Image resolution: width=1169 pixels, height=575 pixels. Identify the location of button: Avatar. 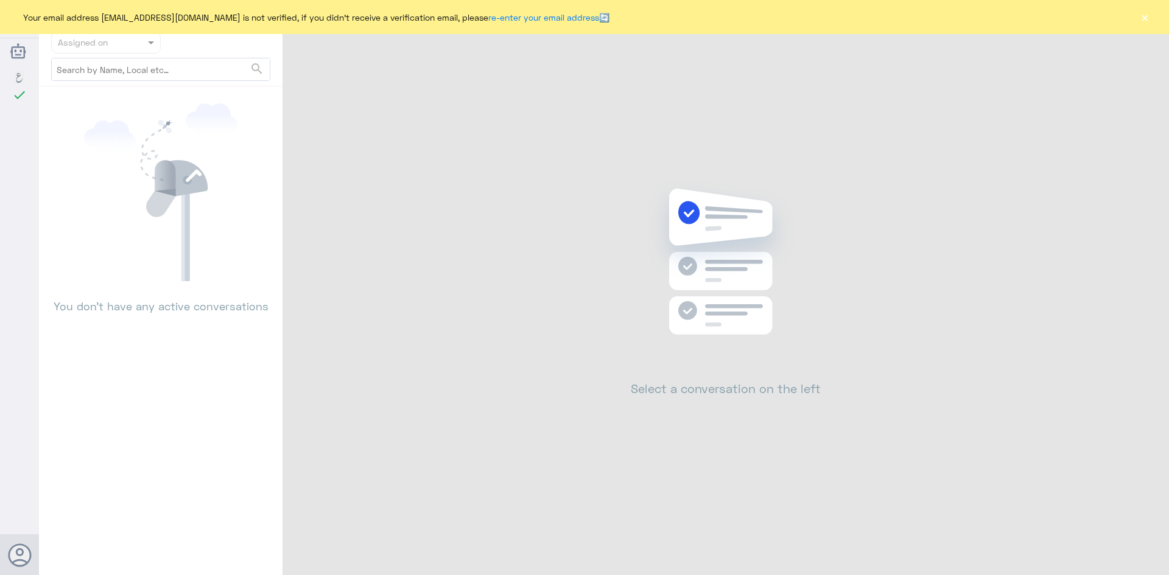
(19, 555).